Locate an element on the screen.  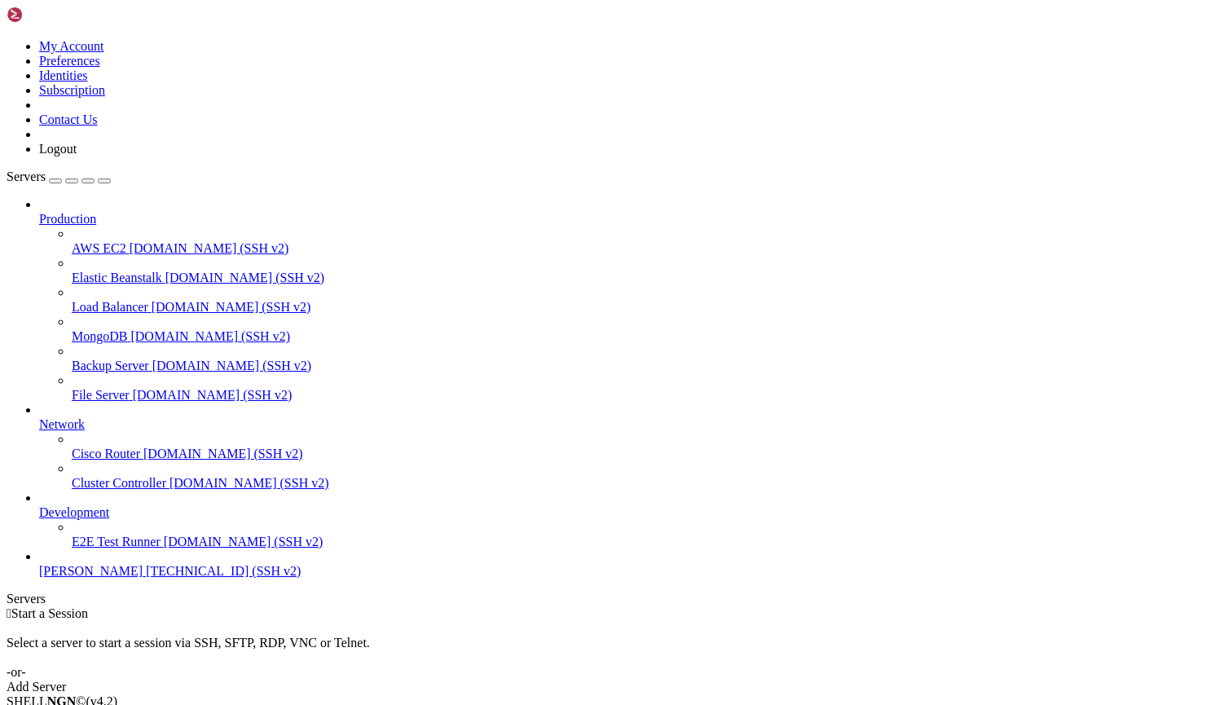
span: AWS EC2 is located at coordinates (99, 248).